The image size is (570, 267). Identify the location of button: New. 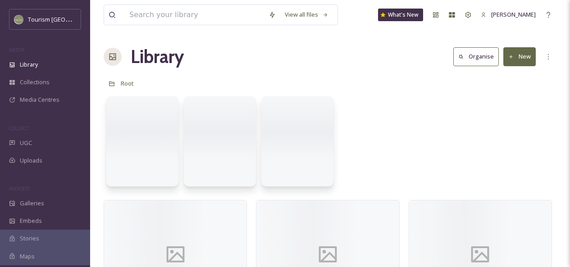
(519, 56).